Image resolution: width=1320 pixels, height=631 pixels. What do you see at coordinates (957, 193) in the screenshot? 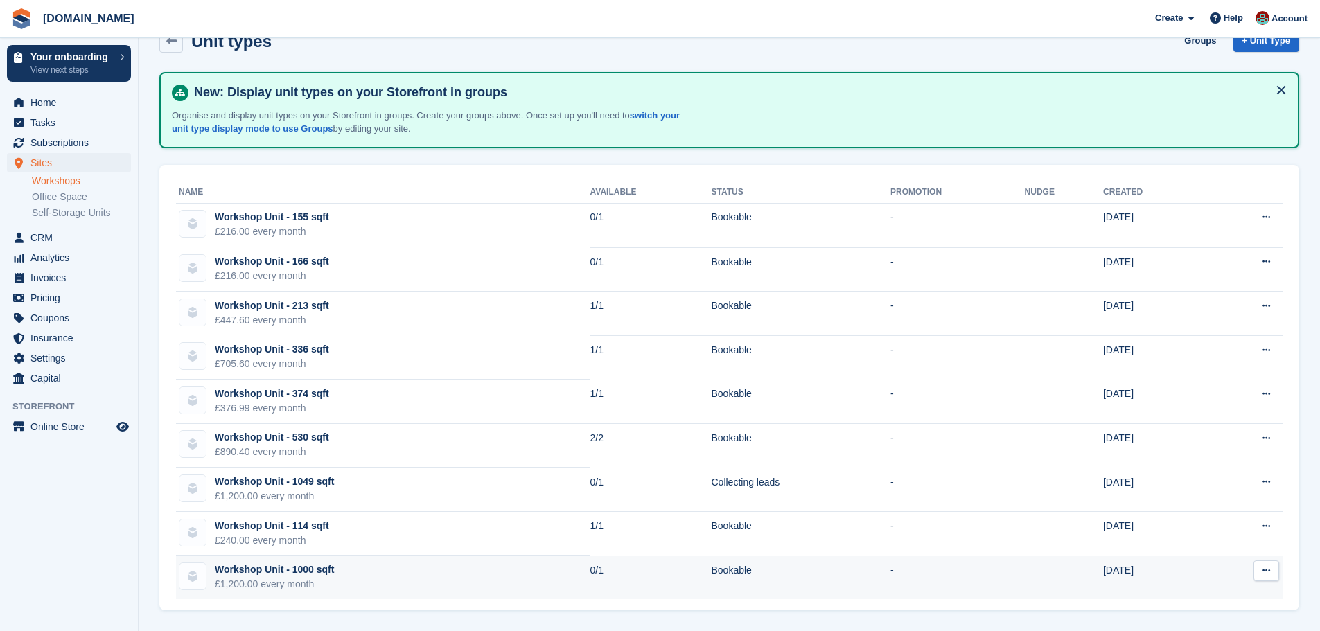
I see `th: Promotion` at bounding box center [957, 193].